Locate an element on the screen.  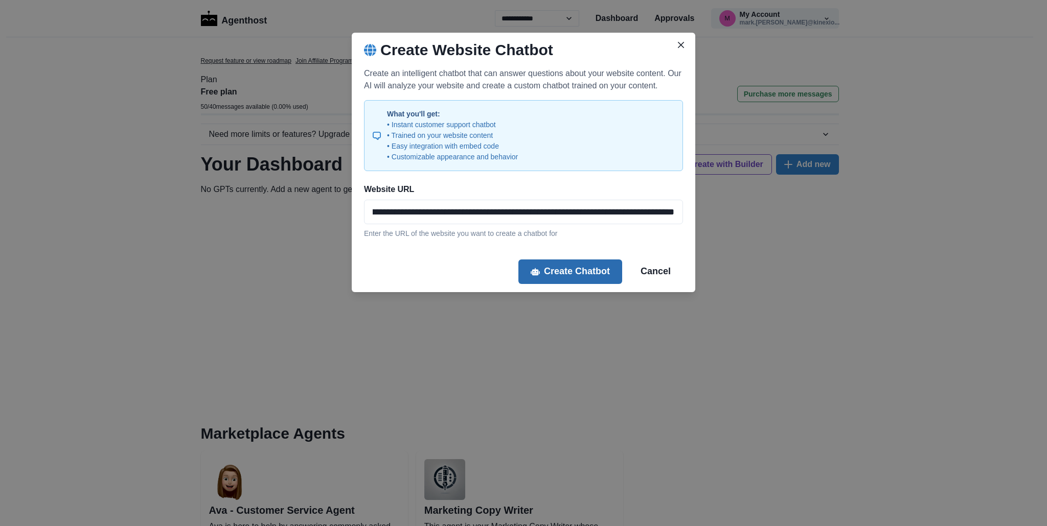
label: Website URL is located at coordinates (520, 190).